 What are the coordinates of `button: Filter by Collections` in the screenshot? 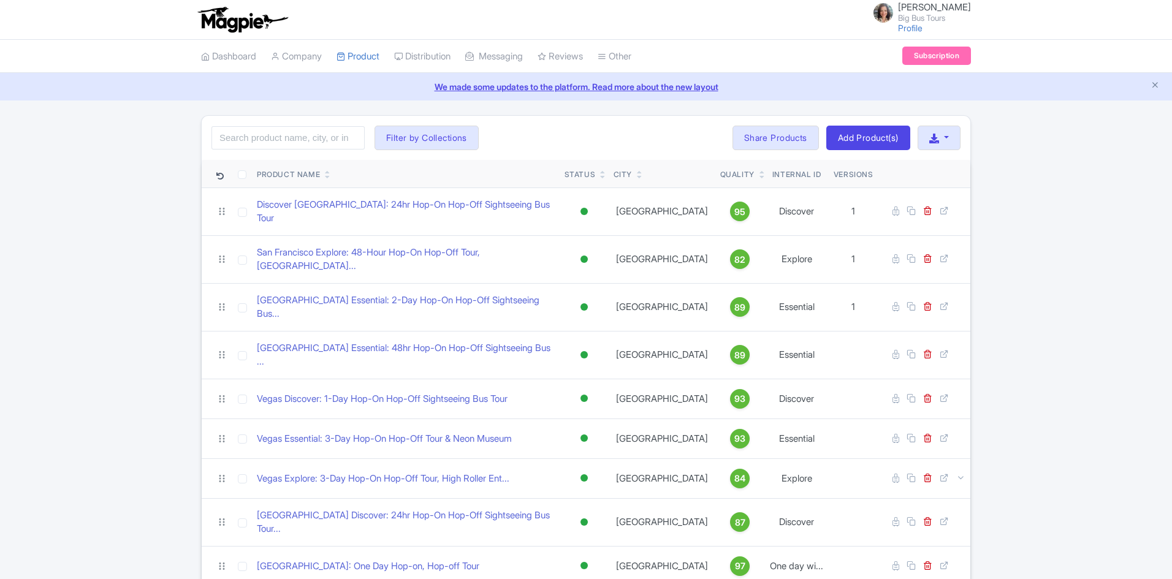 It's located at (427, 138).